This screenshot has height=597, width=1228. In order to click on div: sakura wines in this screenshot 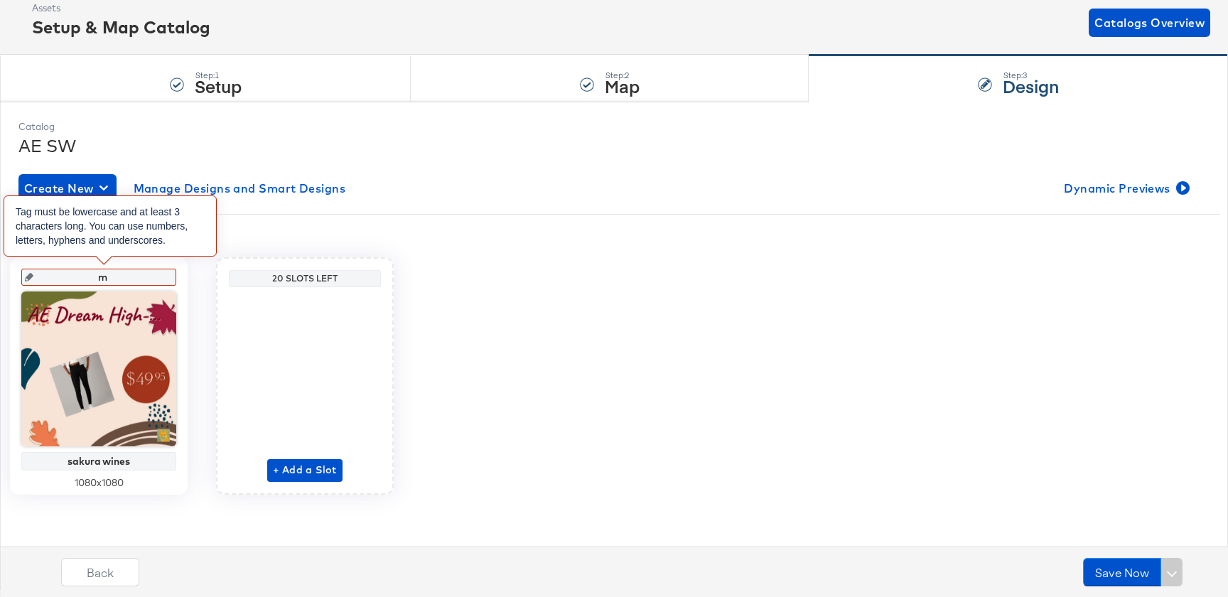, I will do `click(99, 461)`.